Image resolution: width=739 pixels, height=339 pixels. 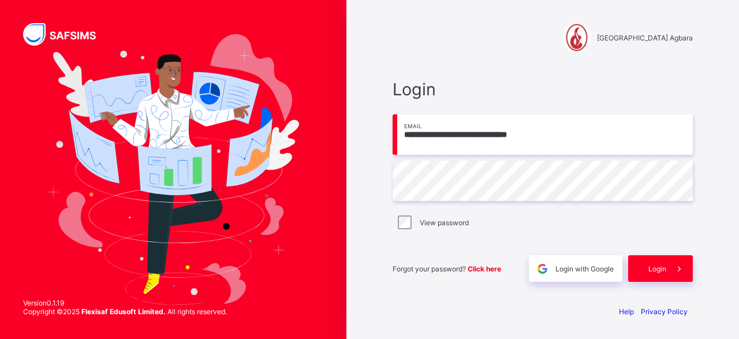 I want to click on span: Forgot your password?, so click(x=447, y=268).